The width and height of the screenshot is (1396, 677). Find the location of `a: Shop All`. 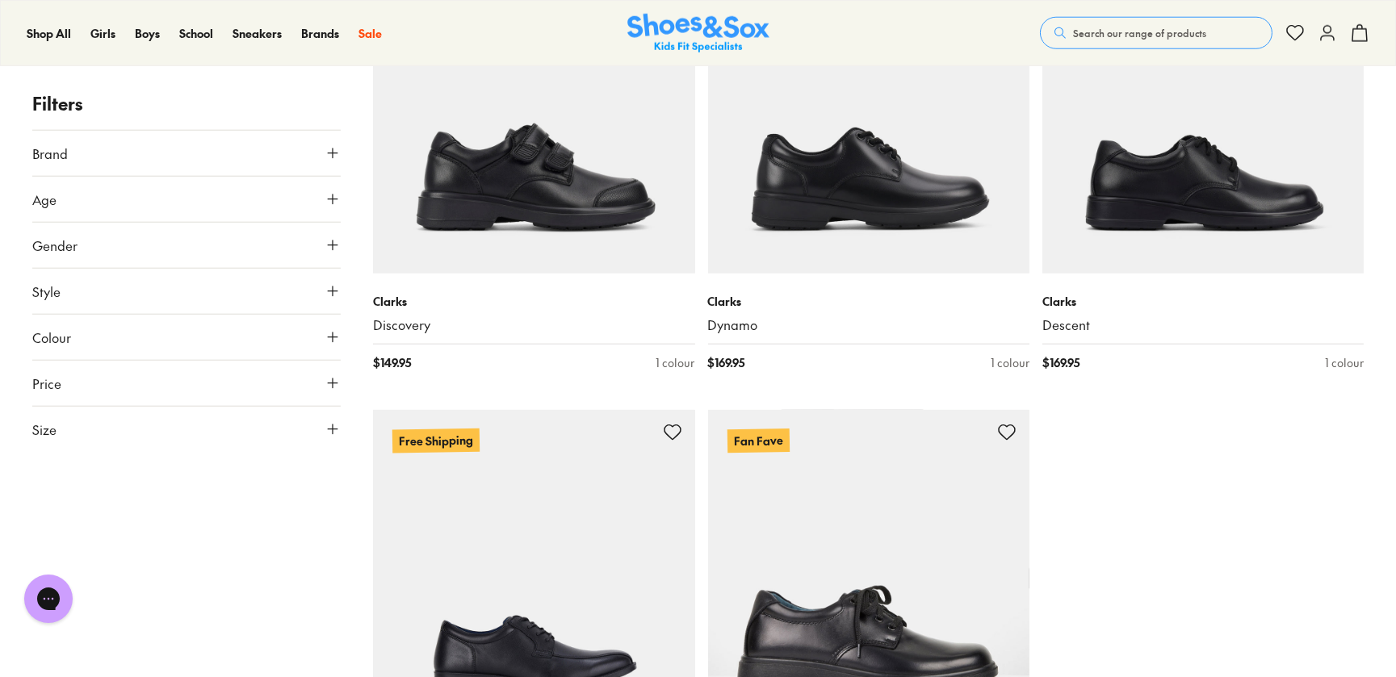

a: Shop All is located at coordinates (48, 33).